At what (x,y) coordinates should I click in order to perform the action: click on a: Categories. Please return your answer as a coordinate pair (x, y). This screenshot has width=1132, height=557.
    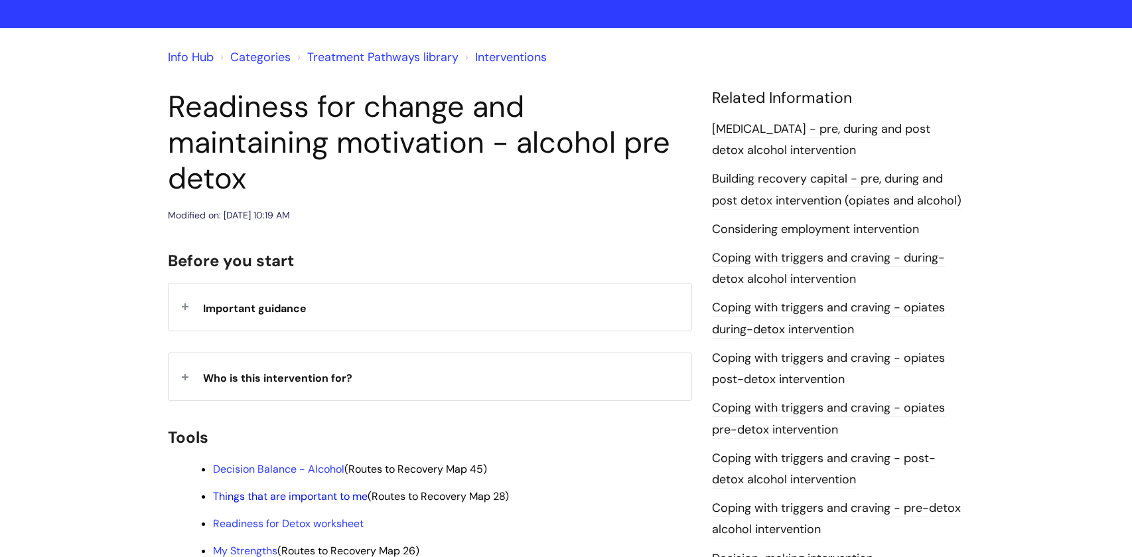
    Looking at the image, I should click on (260, 57).